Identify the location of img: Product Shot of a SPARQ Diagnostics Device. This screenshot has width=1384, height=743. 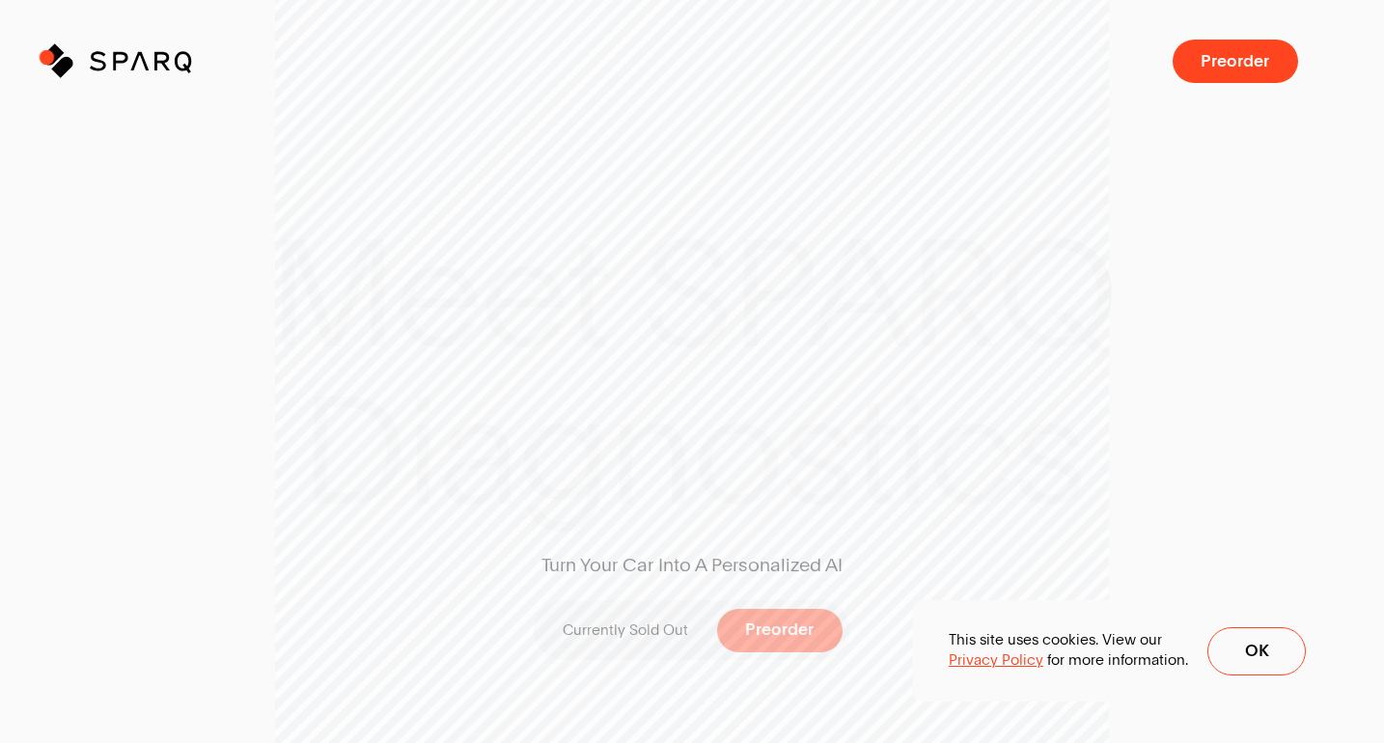
(1243, 490).